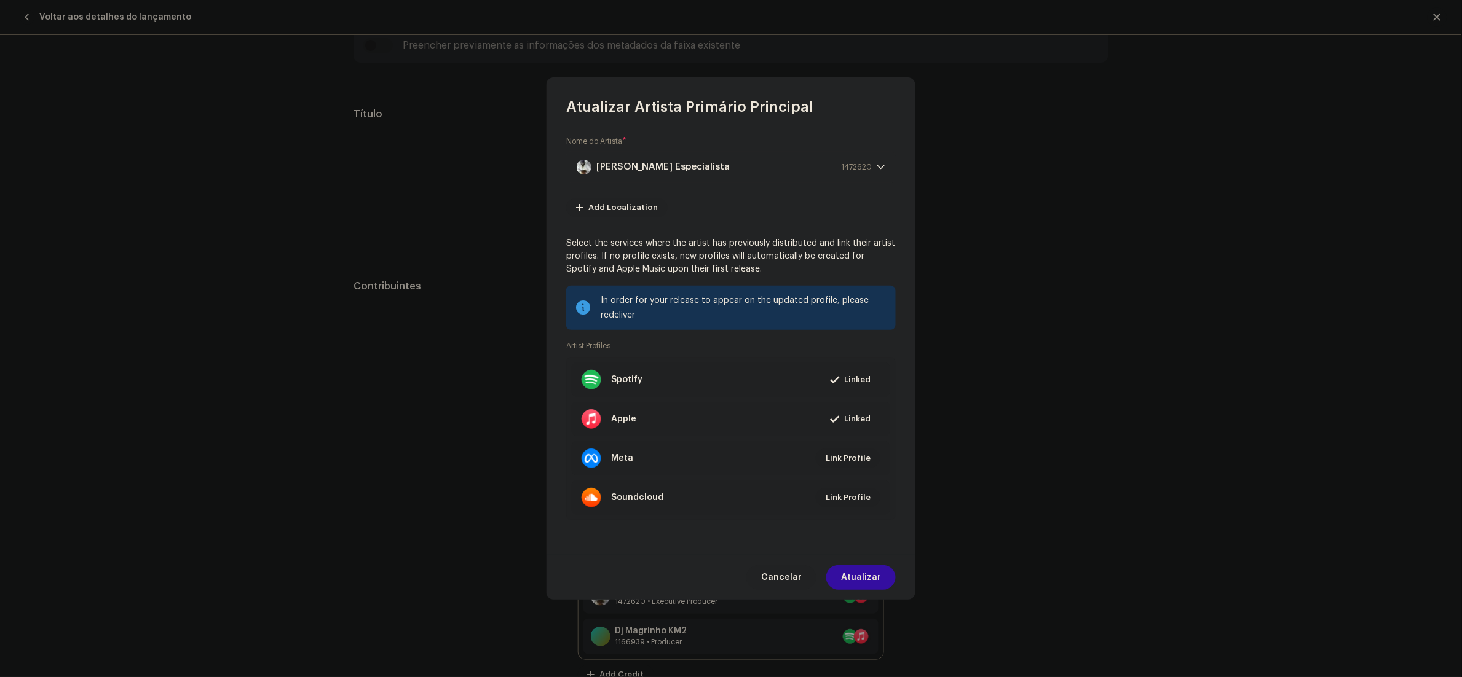  Describe the element at coordinates (596, 141) in the screenshot. I see `label: Nome do Artista` at that location.